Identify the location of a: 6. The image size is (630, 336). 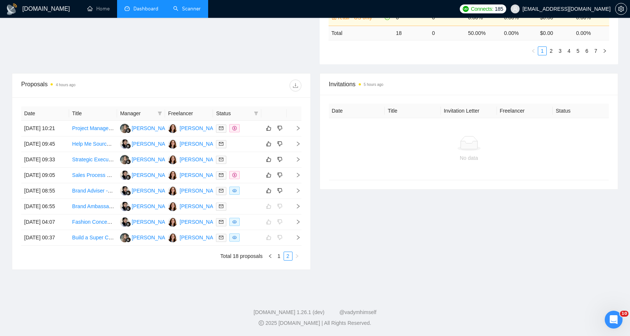
(587, 51).